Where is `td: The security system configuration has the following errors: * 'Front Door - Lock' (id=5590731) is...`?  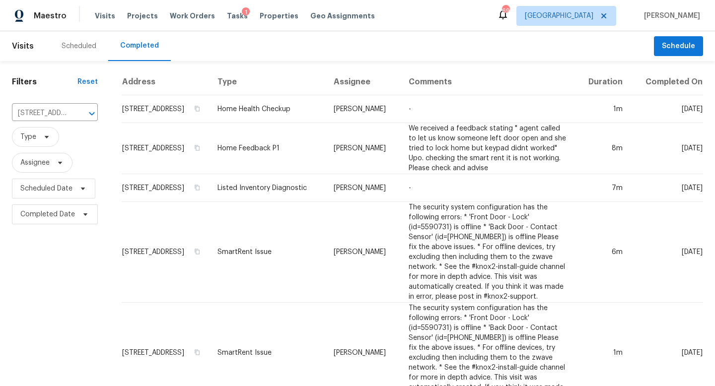
td: The security system configuration has the following errors: * 'Front Door - Lock' (id=5590731) is... is located at coordinates (488, 252).